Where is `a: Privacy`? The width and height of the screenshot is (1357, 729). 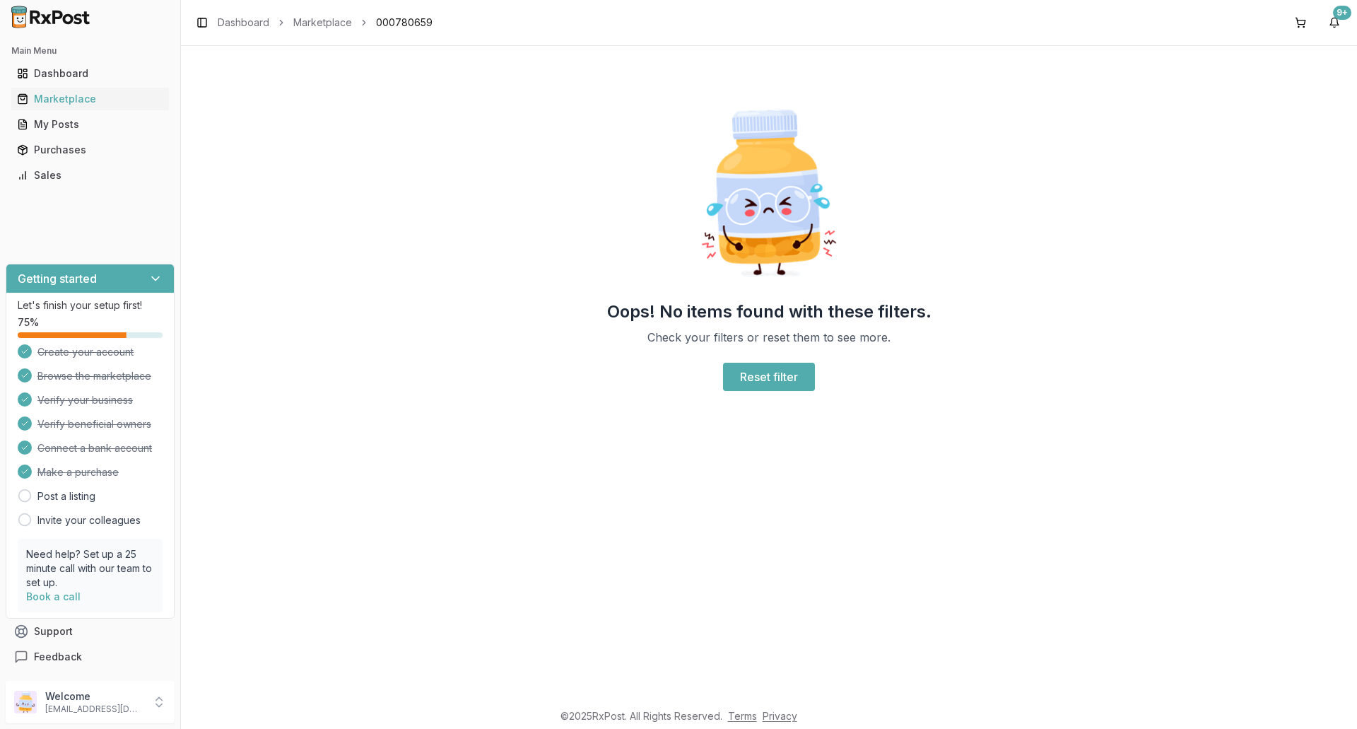
a: Privacy is located at coordinates (779, 715).